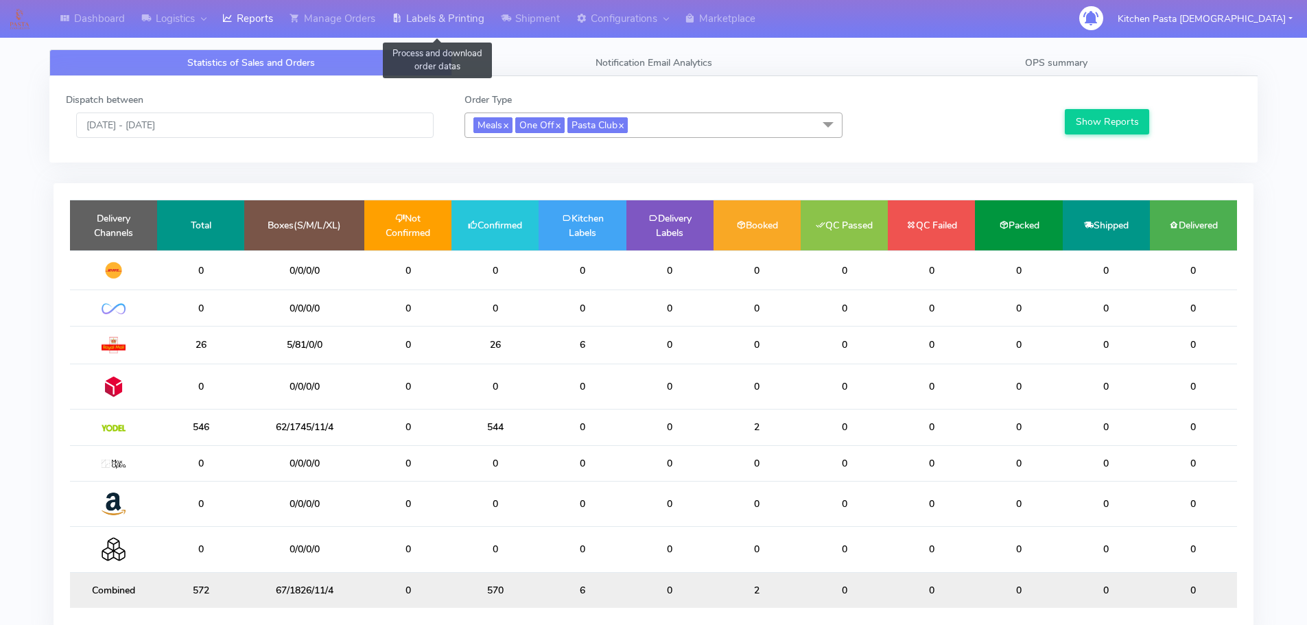 Image resolution: width=1307 pixels, height=625 pixels. I want to click on td: 5/81/0/0, so click(304, 344).